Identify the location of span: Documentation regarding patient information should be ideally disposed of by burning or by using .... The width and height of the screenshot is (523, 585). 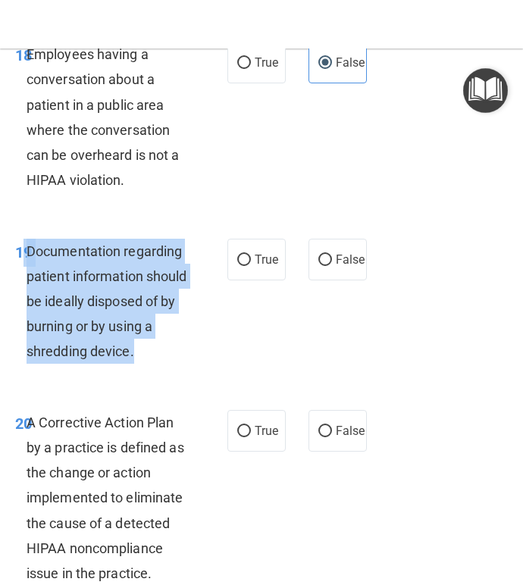
(107, 301).